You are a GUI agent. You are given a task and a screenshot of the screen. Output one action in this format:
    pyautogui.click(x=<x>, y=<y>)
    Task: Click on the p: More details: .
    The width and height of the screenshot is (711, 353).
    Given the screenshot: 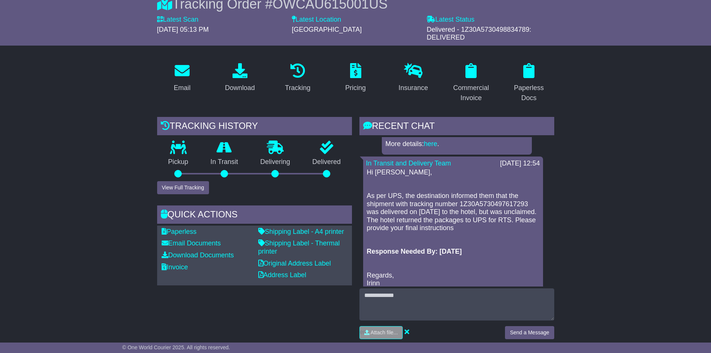 What is the action you would take?
    pyautogui.click(x=457, y=144)
    